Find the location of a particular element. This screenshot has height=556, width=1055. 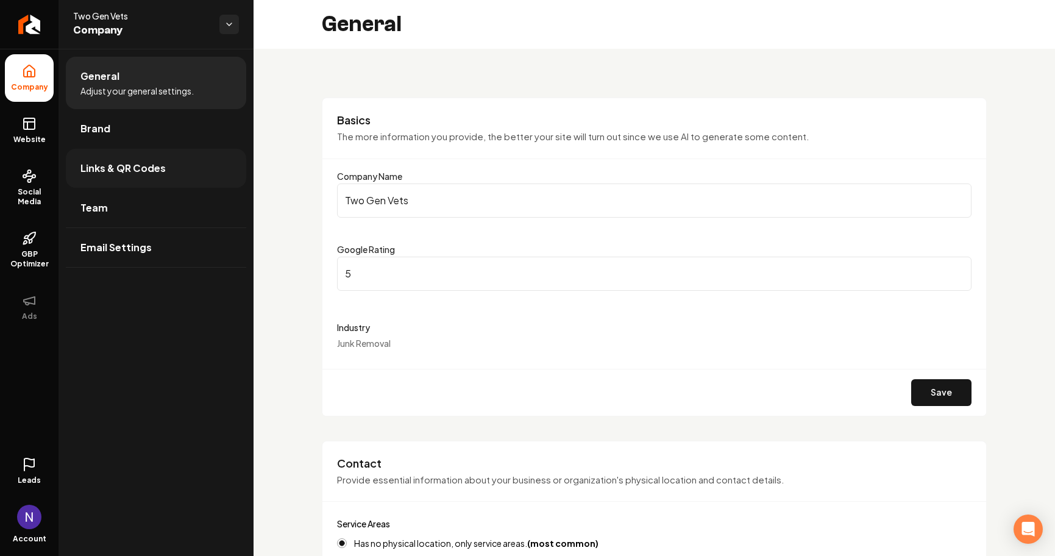

label: Industry is located at coordinates (654, 327).